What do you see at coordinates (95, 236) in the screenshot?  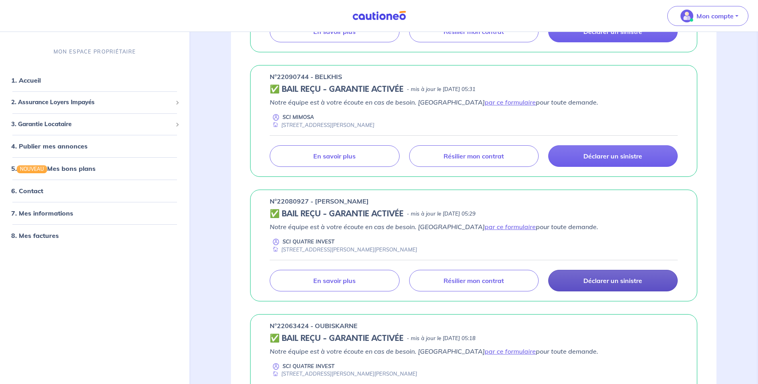 I see `div: 8. Mes factures` at bounding box center [95, 236].